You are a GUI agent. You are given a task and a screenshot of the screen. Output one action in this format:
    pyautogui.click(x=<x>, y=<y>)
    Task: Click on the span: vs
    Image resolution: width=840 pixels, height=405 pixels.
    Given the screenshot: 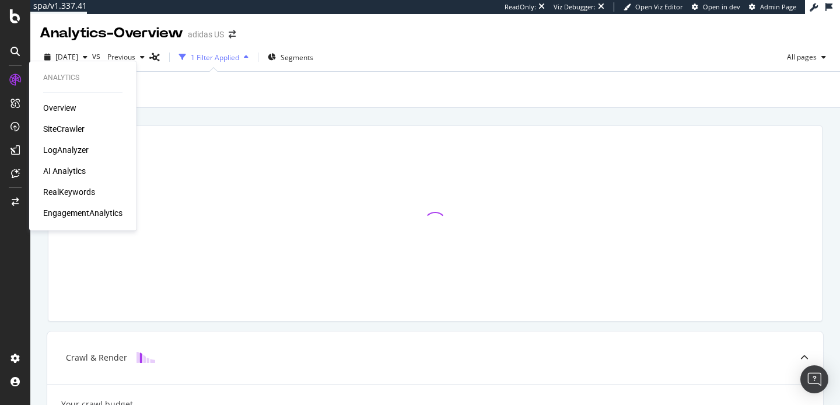 What is the action you would take?
    pyautogui.click(x=97, y=56)
    